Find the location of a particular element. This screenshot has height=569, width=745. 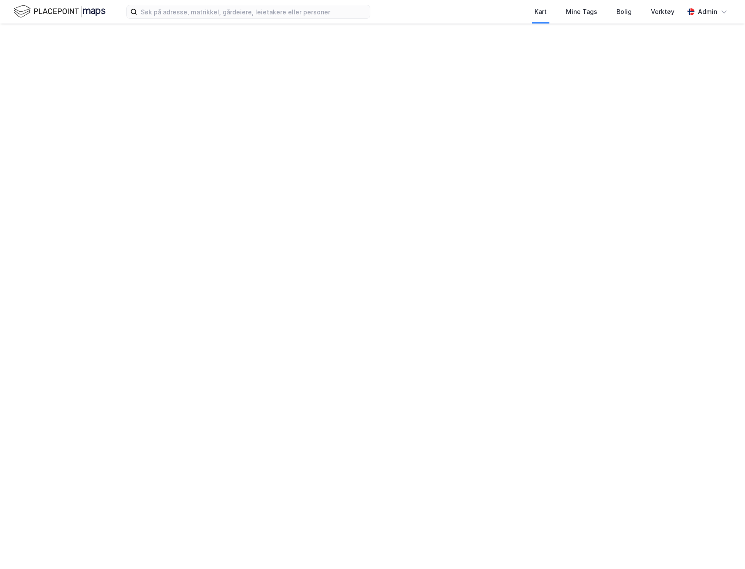

div: Kart is located at coordinates (541, 12).